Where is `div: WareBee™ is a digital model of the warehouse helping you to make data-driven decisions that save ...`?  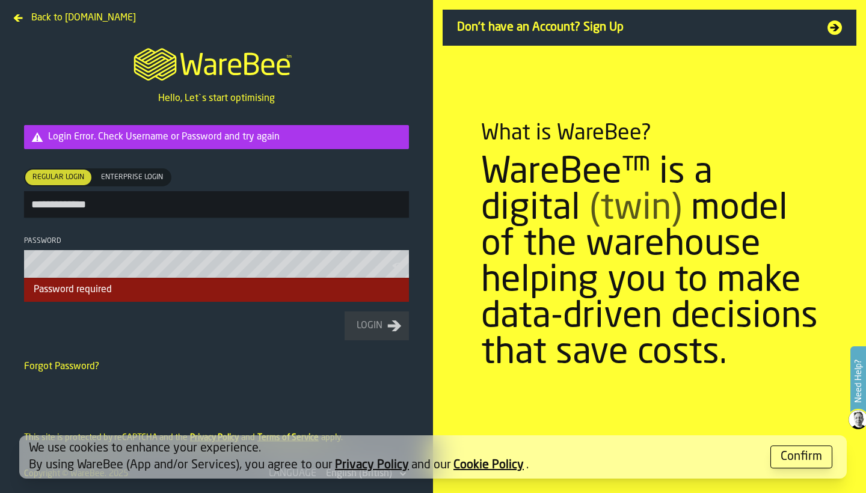
div: WareBee™ is a digital model of the warehouse helping you to make data-driven decisions that save ... is located at coordinates (649, 263).